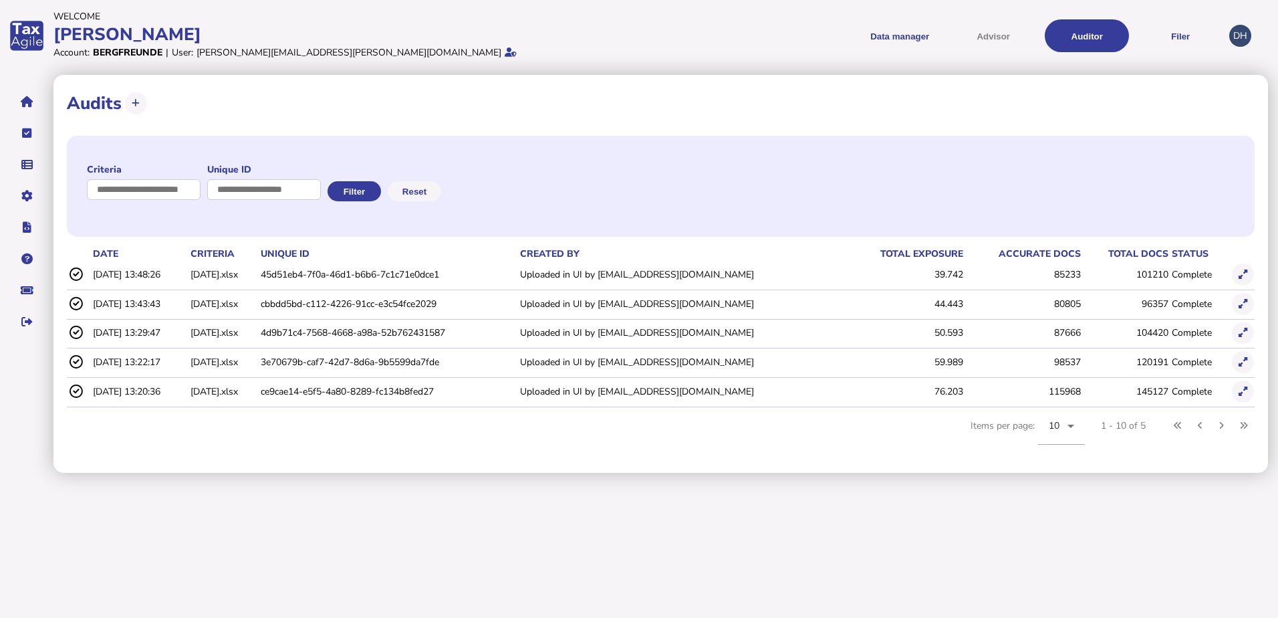  I want to click on th: accurate docs, so click(1023, 253).